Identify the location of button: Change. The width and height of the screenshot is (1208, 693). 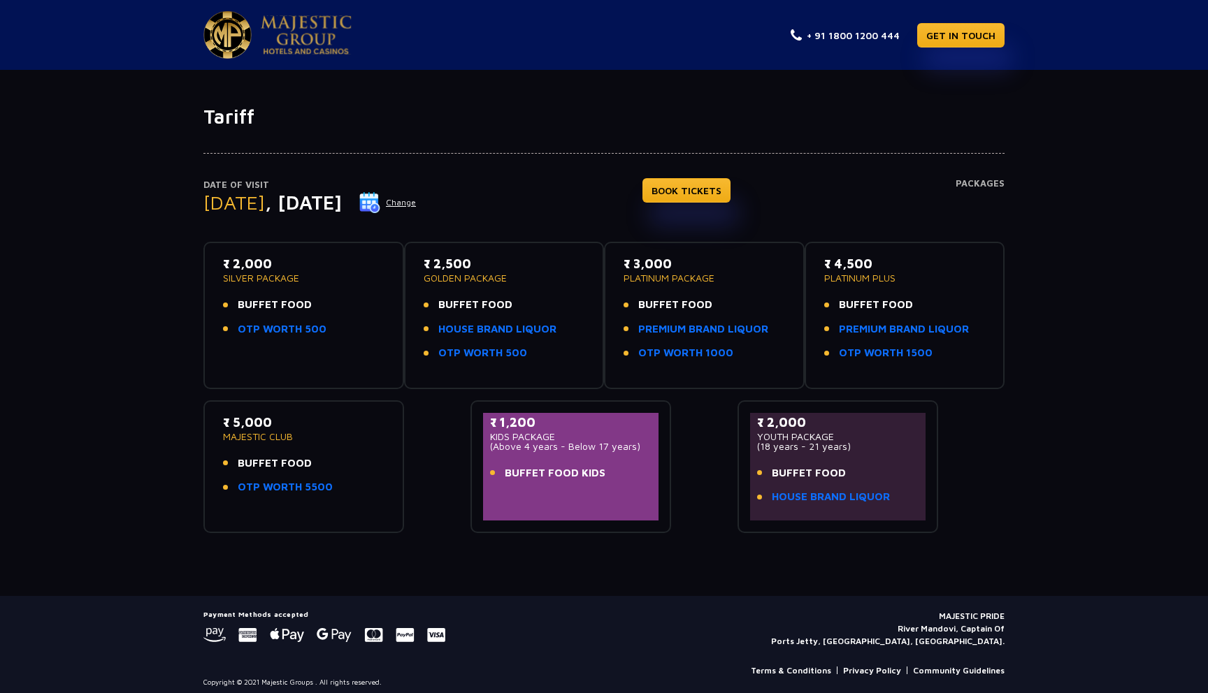
(387, 203).